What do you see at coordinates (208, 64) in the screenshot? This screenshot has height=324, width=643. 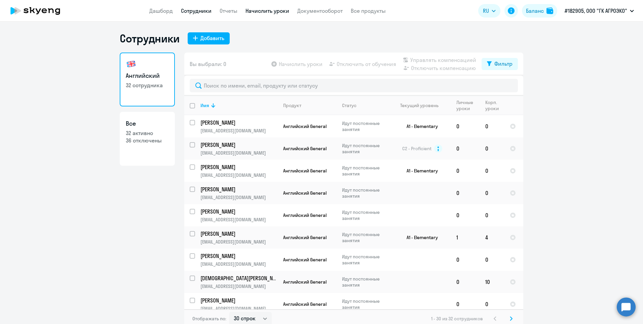 I see `span: Вы выбрали: 0` at bounding box center [208, 64].